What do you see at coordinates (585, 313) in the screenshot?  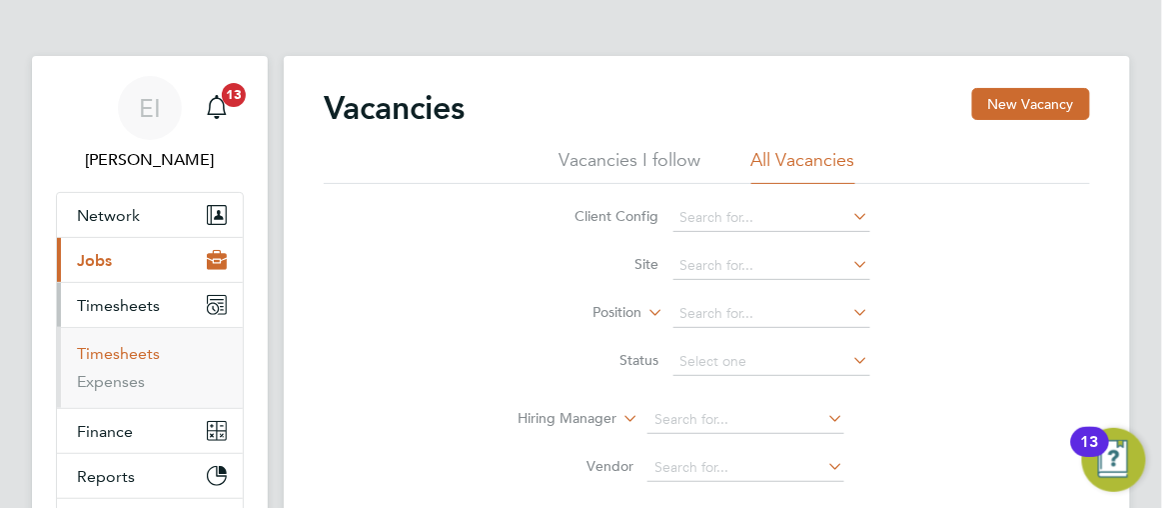 I see `label: Position` at bounding box center [585, 313].